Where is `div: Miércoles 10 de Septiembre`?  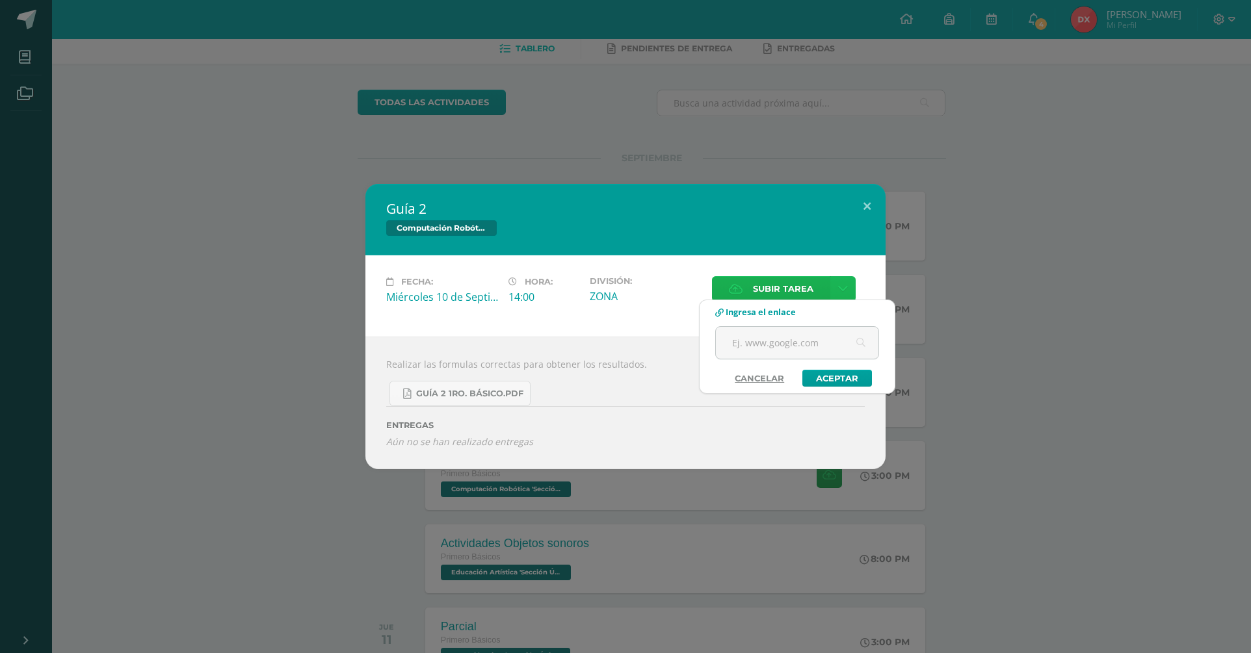 div: Miércoles 10 de Septiembre is located at coordinates (442, 297).